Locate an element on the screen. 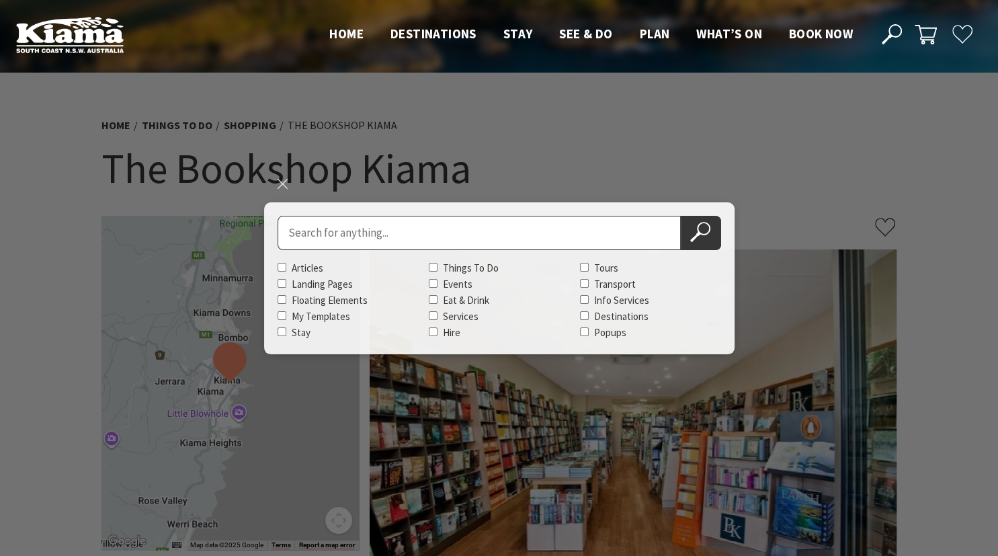  label: Articles is located at coordinates (307, 267).